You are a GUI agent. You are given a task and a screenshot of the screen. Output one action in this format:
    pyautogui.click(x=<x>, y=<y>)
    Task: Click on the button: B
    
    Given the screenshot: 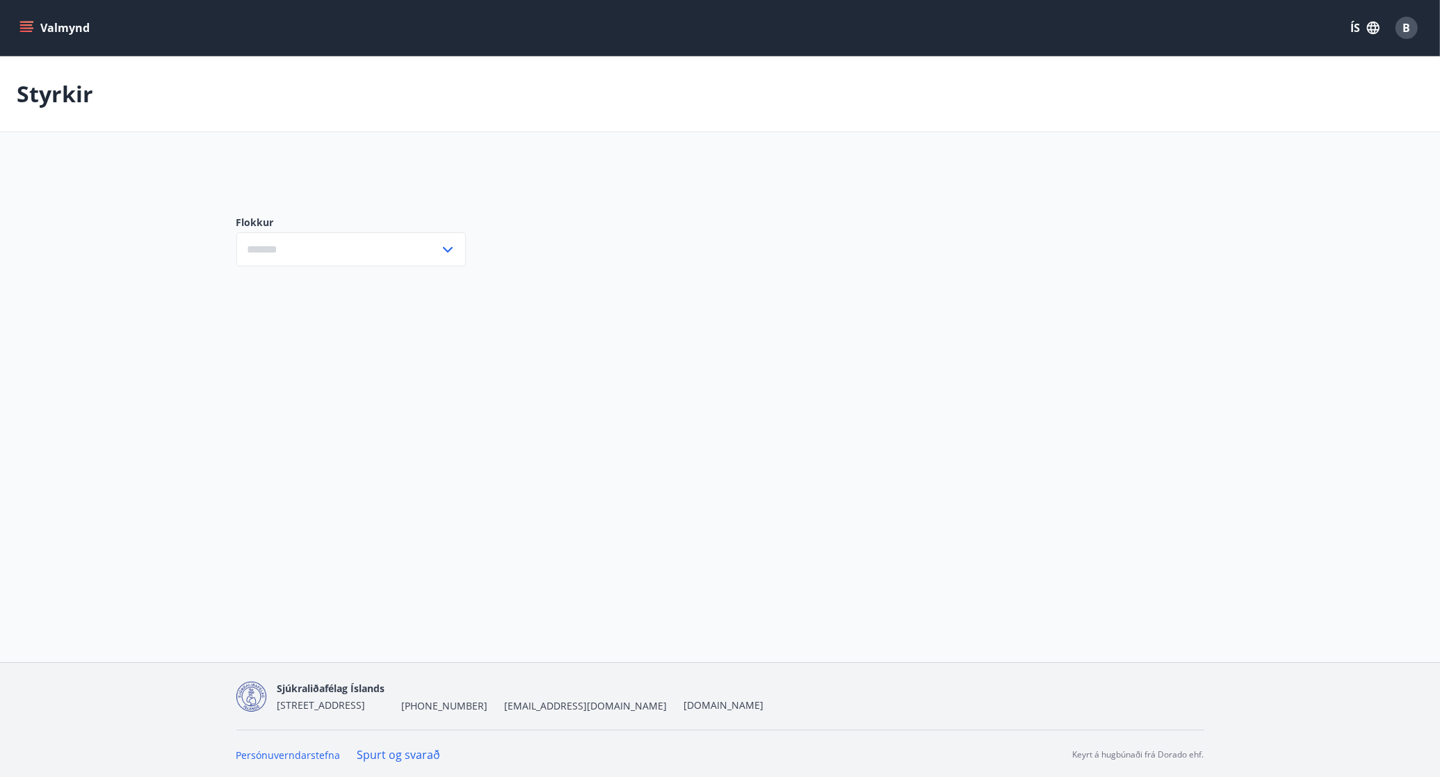 What is the action you would take?
    pyautogui.click(x=1407, y=28)
    